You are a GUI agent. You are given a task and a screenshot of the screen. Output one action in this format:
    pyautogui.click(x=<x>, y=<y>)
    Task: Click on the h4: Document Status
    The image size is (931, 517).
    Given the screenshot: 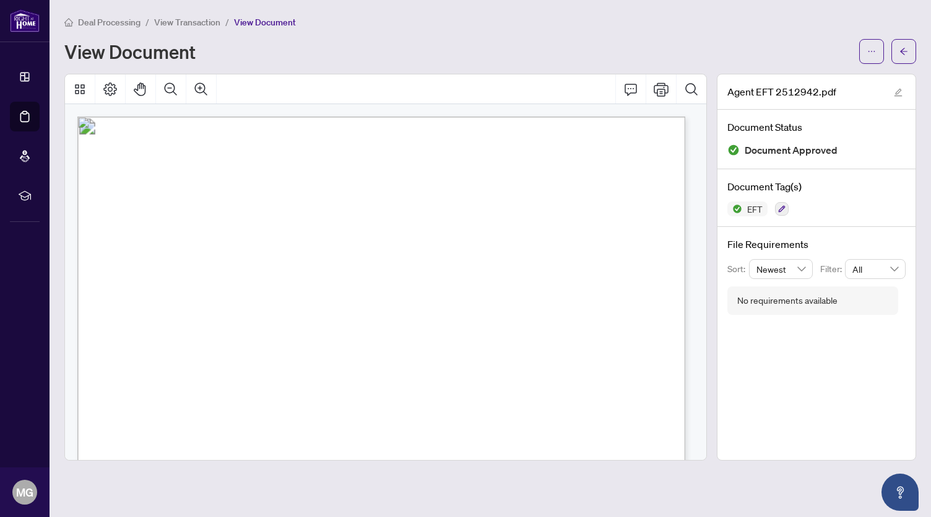 What is the action you would take?
    pyautogui.click(x=817, y=127)
    